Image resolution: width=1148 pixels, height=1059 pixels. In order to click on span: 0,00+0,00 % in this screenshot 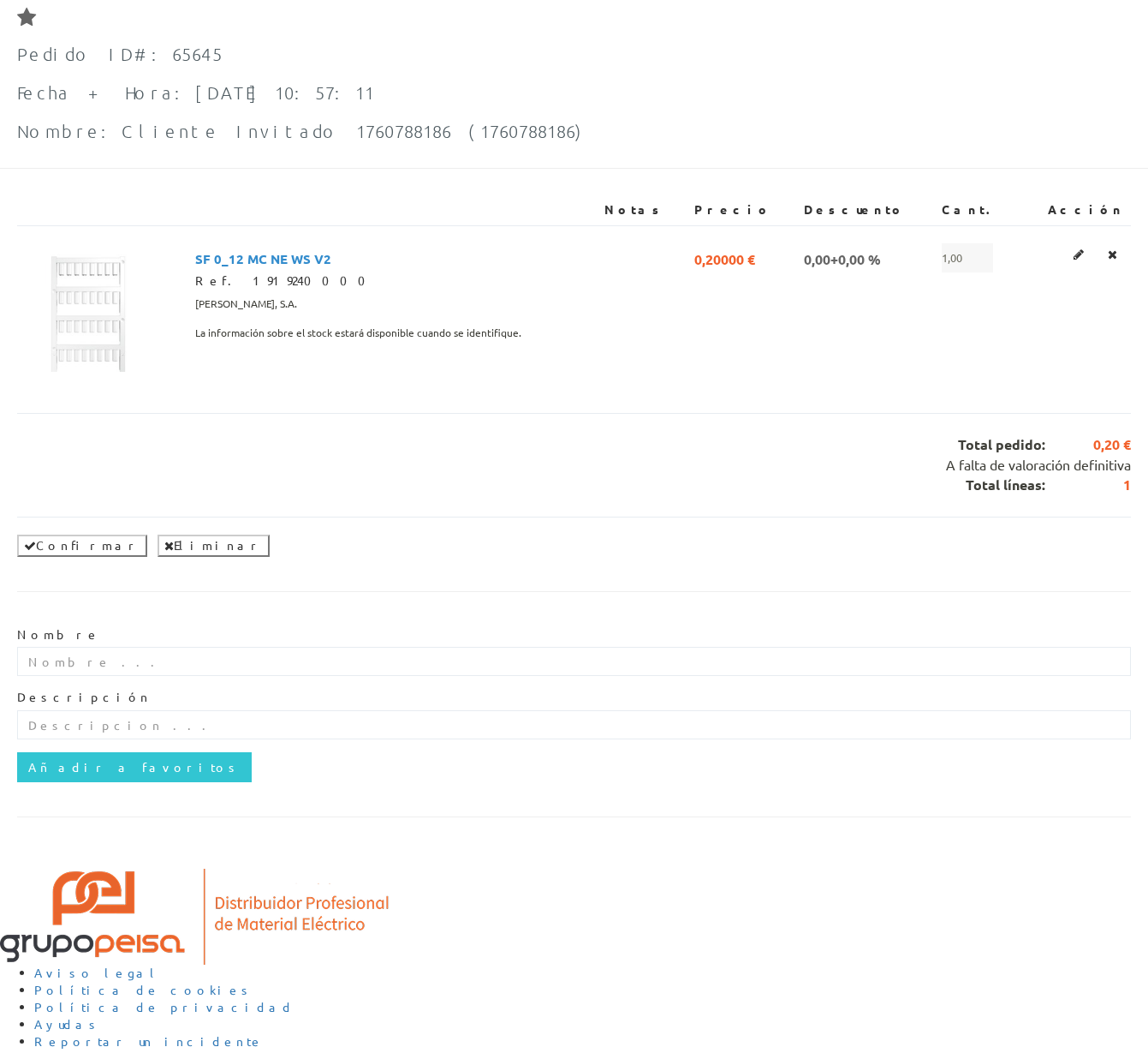, I will do `click(842, 258)`.